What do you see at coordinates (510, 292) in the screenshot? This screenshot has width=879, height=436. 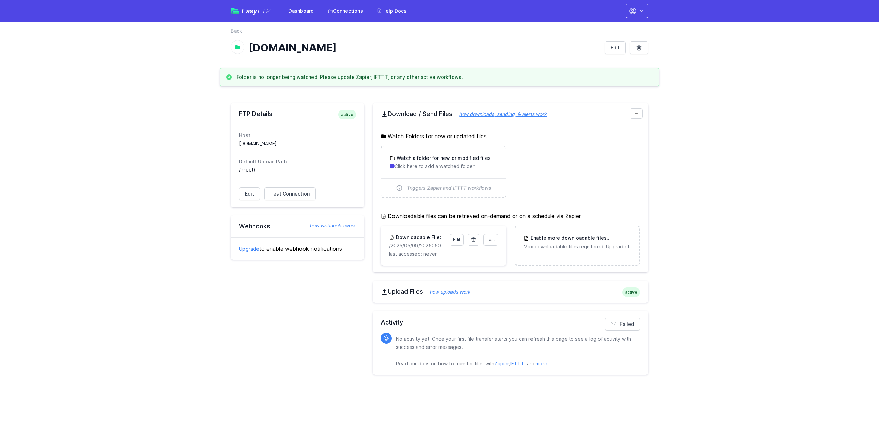 I see `h2: Upload Files` at bounding box center [510, 292].